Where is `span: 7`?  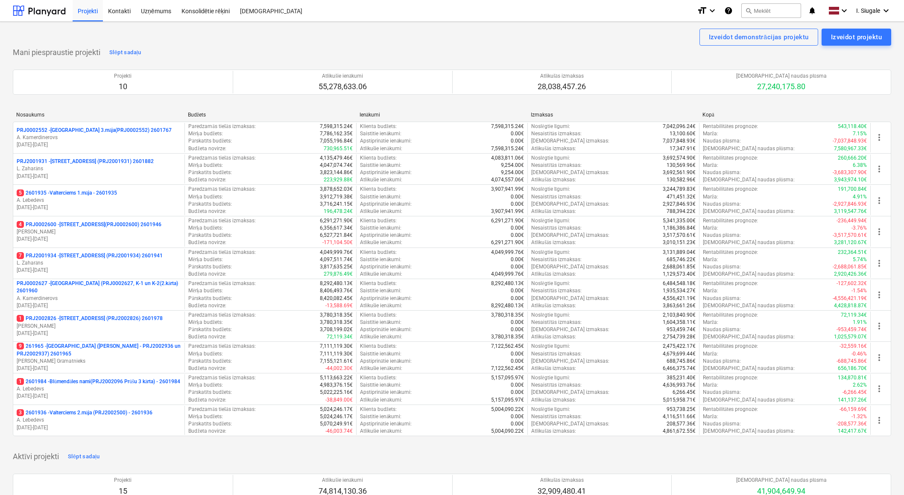 span: 7 is located at coordinates (20, 256).